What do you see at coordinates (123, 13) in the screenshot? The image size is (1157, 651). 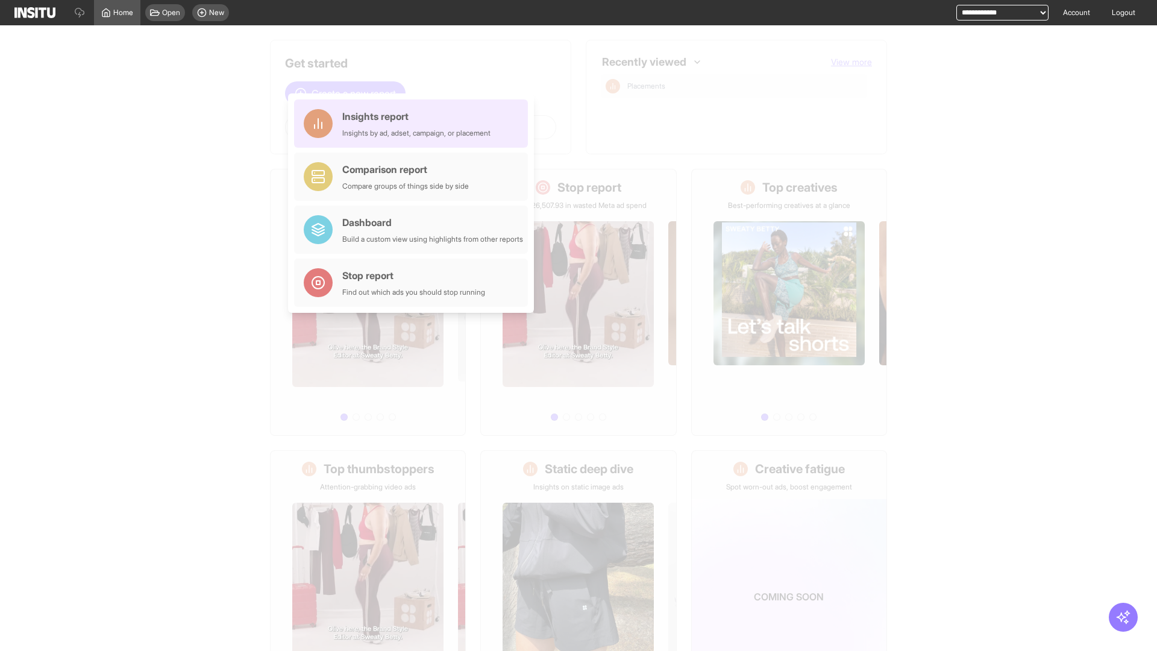 I see `span: Home` at bounding box center [123, 13].